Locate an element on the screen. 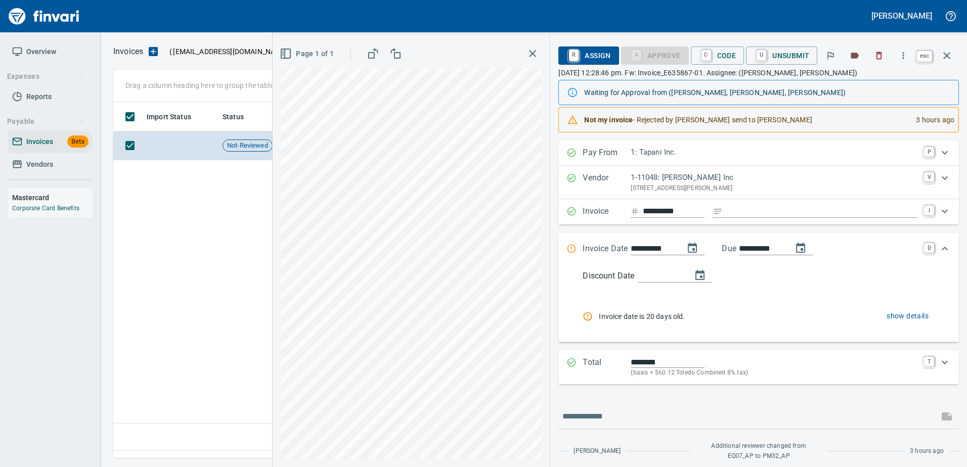  button: Page 1 of 1 is located at coordinates (307, 54).